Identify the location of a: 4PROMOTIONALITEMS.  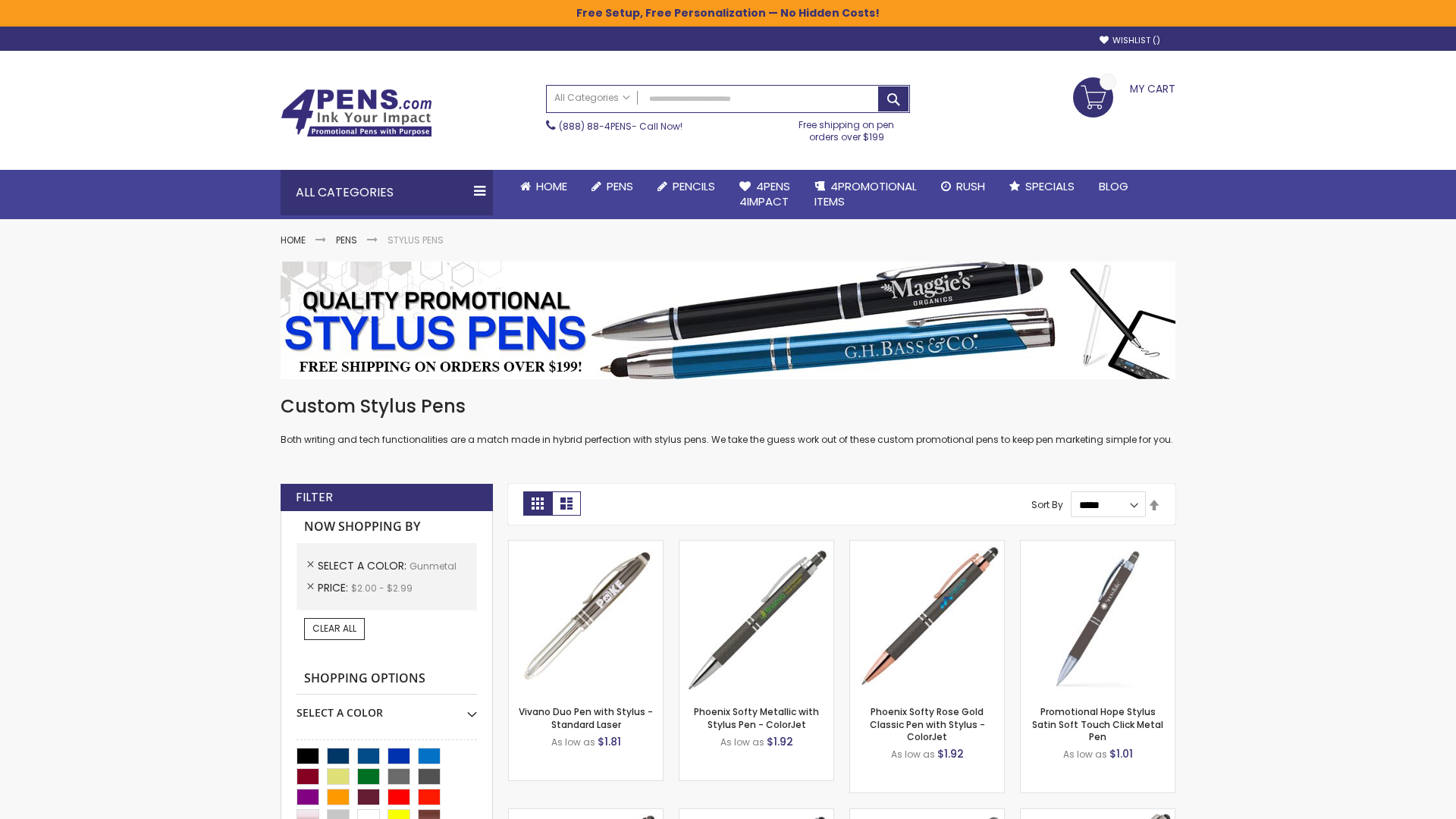
(865, 194).